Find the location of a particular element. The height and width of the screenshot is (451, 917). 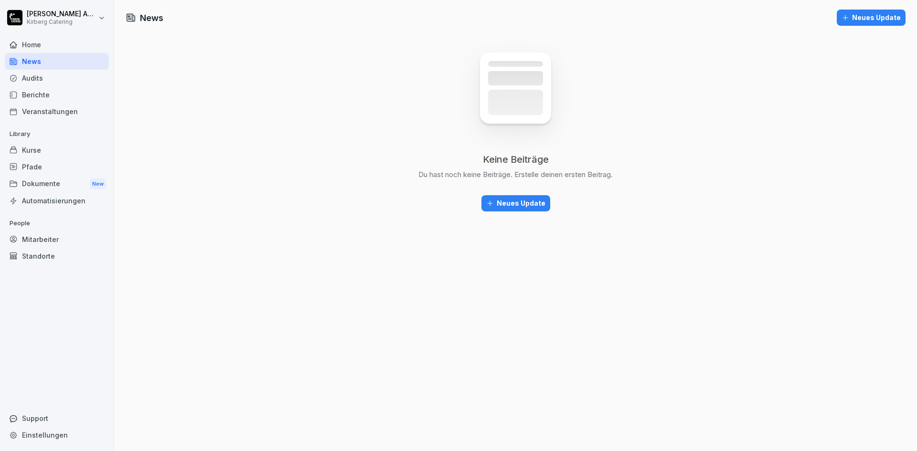

img: news_empty.svg is located at coordinates (515, 96).